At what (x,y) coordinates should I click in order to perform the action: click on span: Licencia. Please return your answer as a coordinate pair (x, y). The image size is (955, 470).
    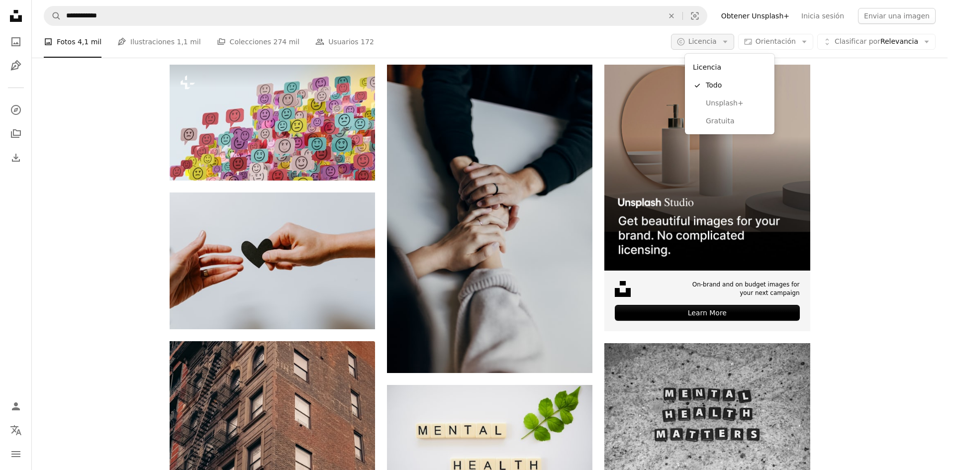
    Looking at the image, I should click on (702, 41).